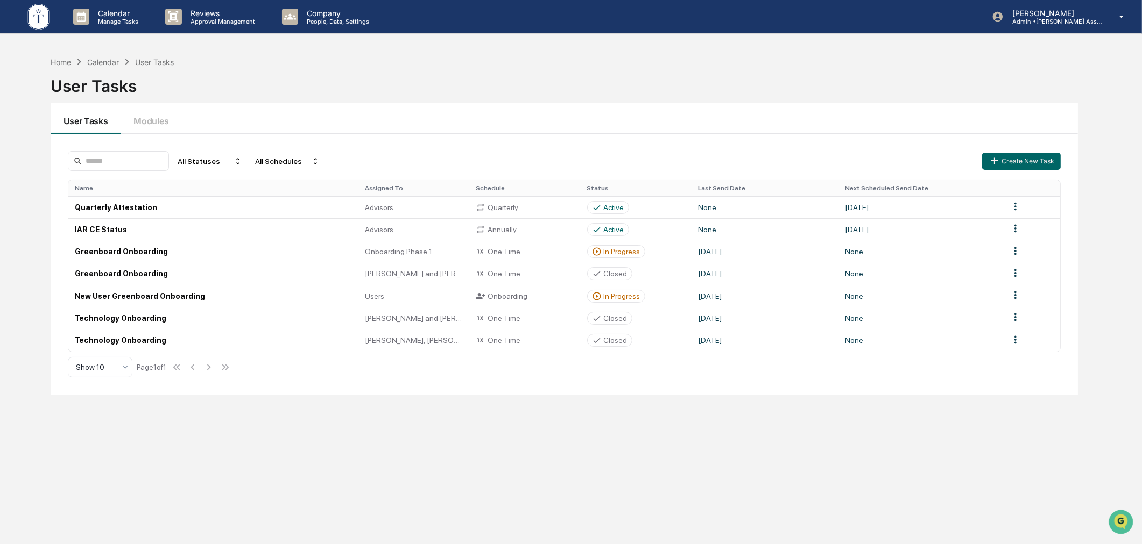 The height and width of the screenshot is (544, 1142). Describe the element at coordinates (45, 217) in the screenshot. I see `span: Data Lookup` at that location.